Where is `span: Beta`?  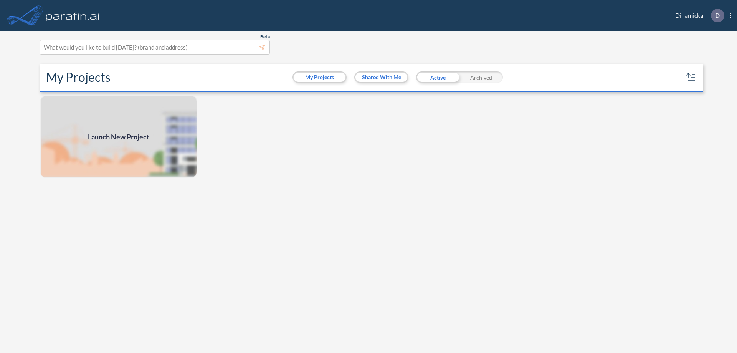 span: Beta is located at coordinates (265, 37).